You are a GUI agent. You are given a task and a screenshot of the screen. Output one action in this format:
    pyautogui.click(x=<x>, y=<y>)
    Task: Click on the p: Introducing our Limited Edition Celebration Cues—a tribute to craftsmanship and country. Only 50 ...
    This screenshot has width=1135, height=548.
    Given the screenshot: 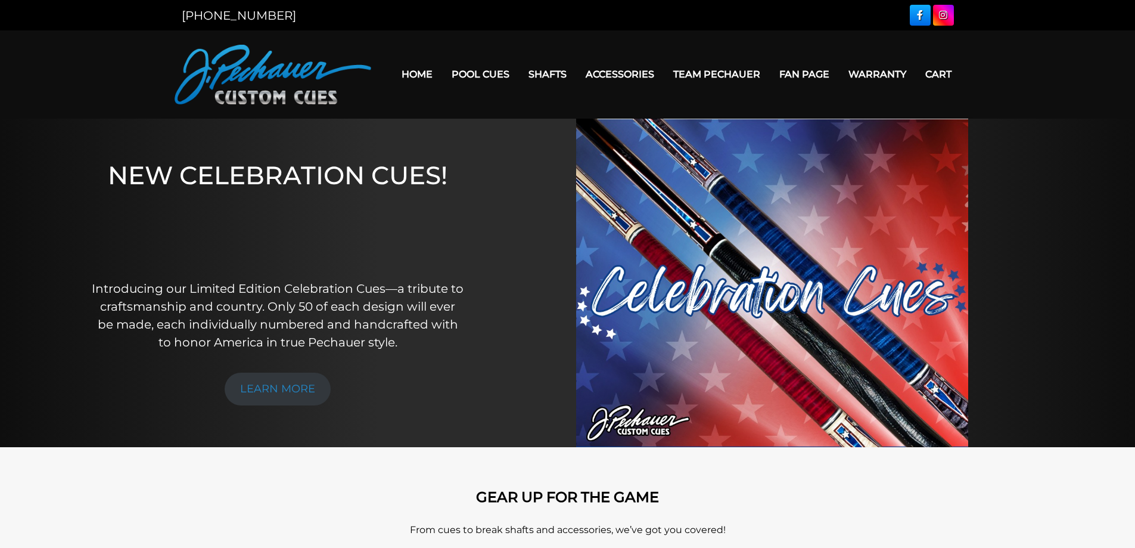 What is the action you would take?
    pyautogui.click(x=278, y=315)
    